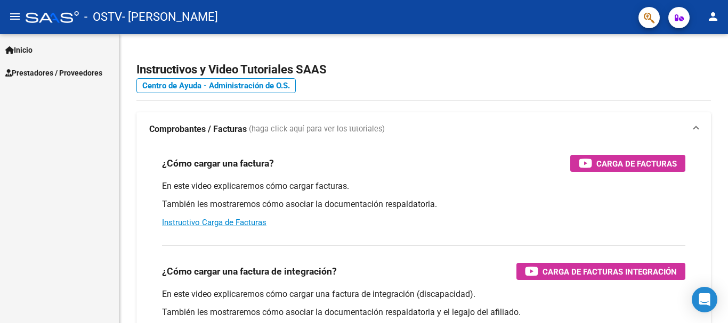  What do you see at coordinates (423, 205) in the screenshot?
I see `p: También les mostraremos cómo asociar la documentación respaldatoria.` at bounding box center [423, 205].